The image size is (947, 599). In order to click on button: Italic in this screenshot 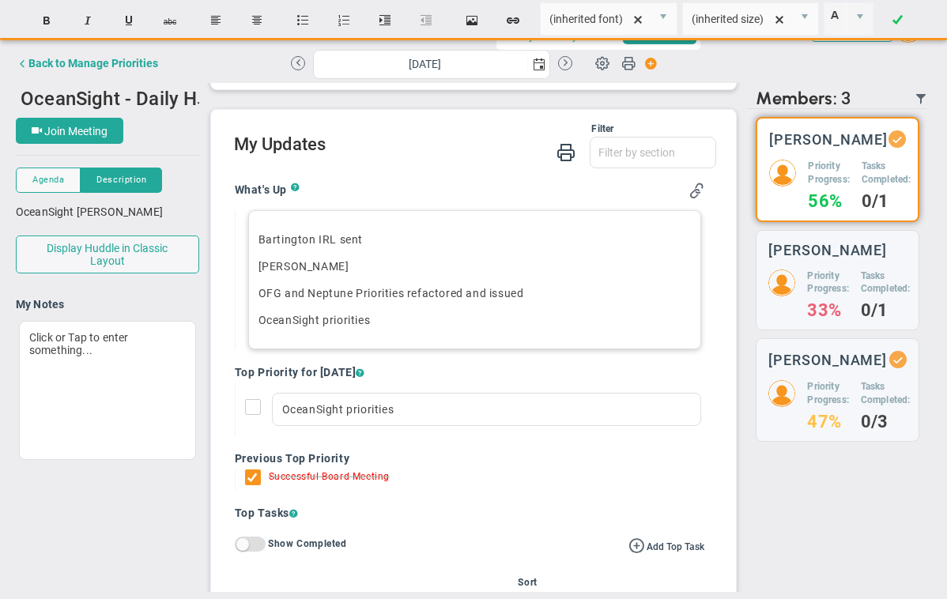, I will do `click(88, 21)`.